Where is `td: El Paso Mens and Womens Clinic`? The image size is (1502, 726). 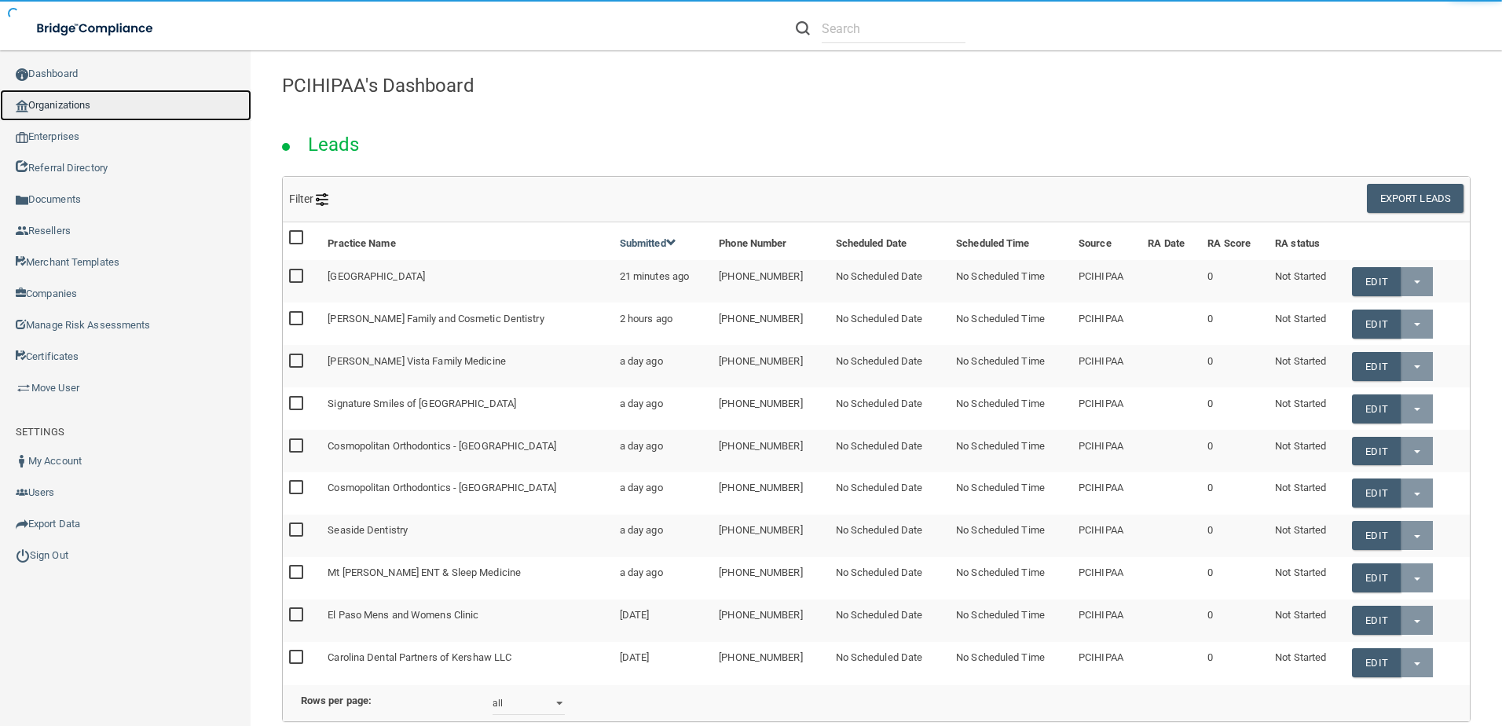 td: El Paso Mens and Womens Clinic is located at coordinates (467, 620).